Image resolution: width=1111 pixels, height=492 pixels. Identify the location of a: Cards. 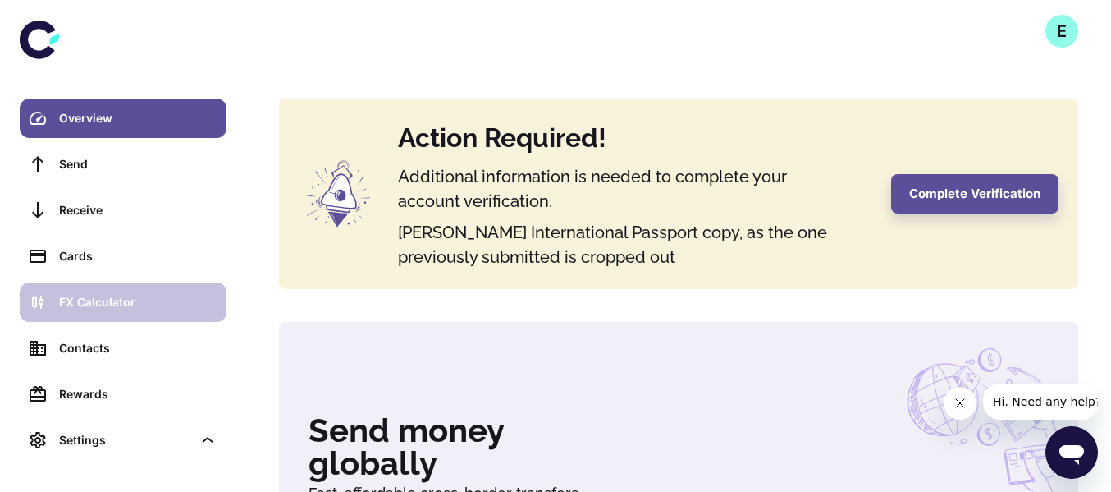
(123, 256).